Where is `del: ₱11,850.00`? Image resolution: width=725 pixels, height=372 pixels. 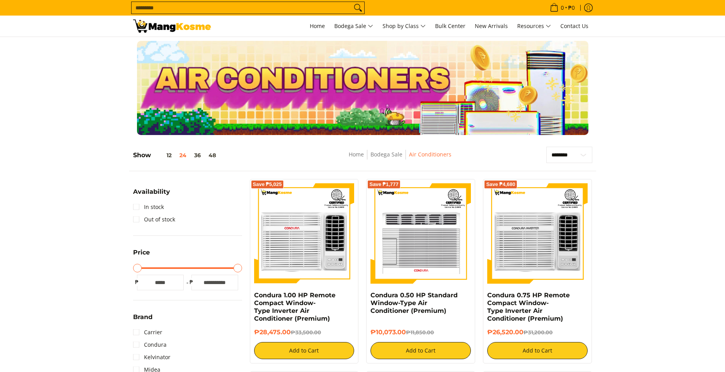 del: ₱11,850.00 is located at coordinates (420, 332).